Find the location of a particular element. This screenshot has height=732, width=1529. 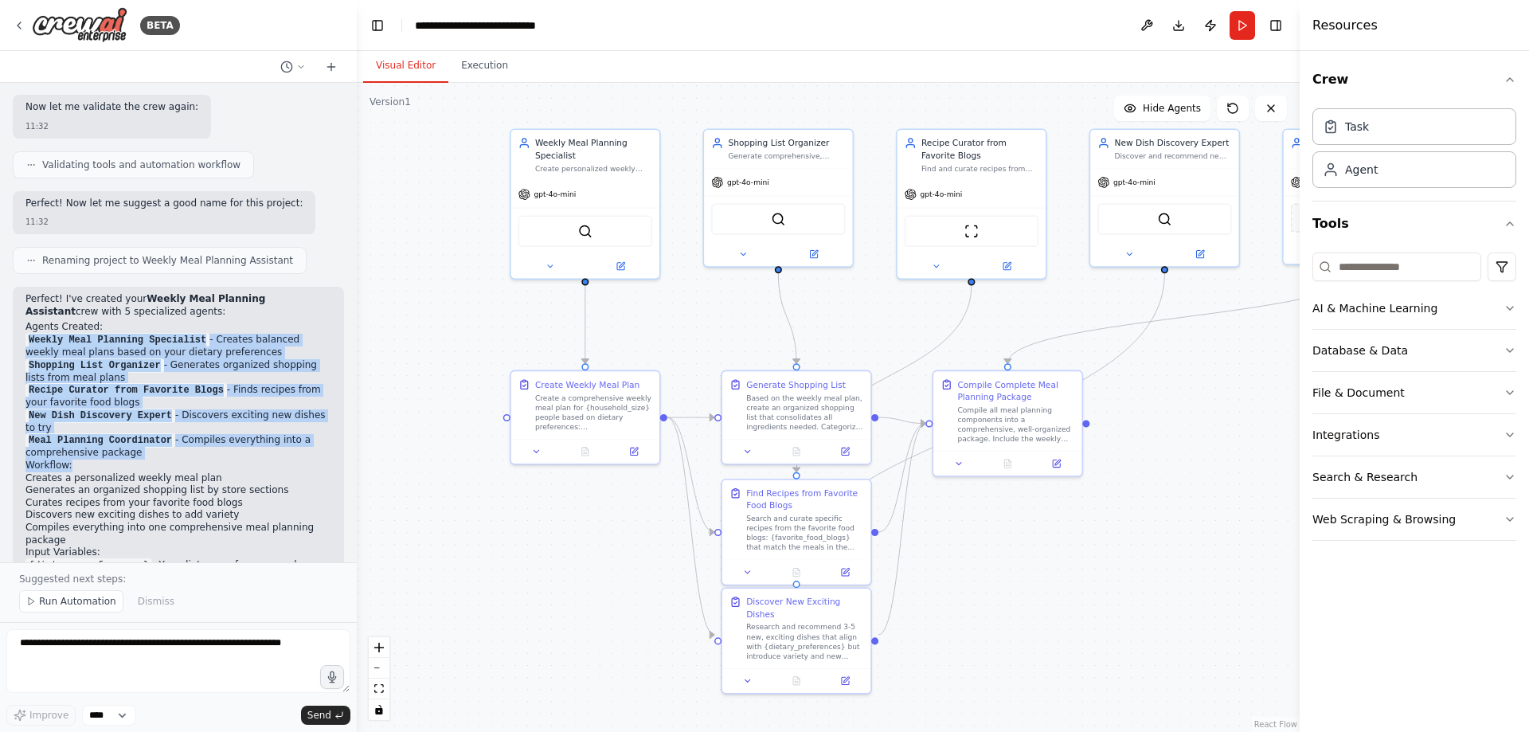

div: Shopping List OrganizerGenerate comprehensive, organized shopping lists from meal plans, categori... is located at coordinates (778, 198).